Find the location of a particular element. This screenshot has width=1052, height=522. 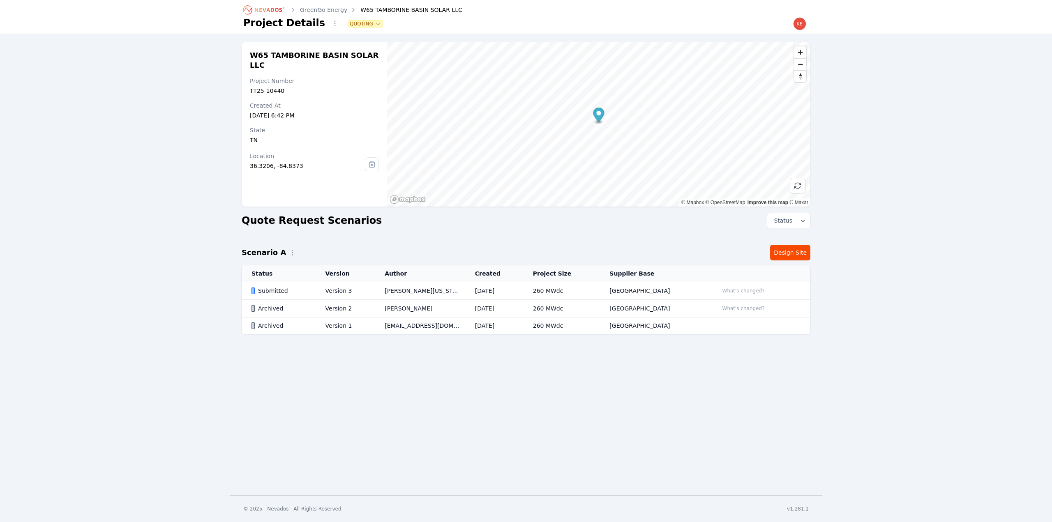

th: Project Size is located at coordinates (561, 274).